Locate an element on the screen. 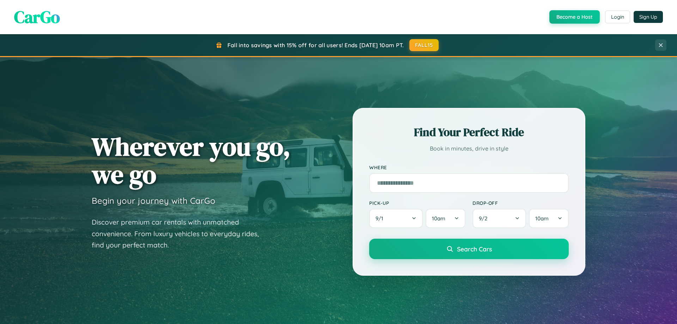  span: 9 / 1 is located at coordinates (381, 218).